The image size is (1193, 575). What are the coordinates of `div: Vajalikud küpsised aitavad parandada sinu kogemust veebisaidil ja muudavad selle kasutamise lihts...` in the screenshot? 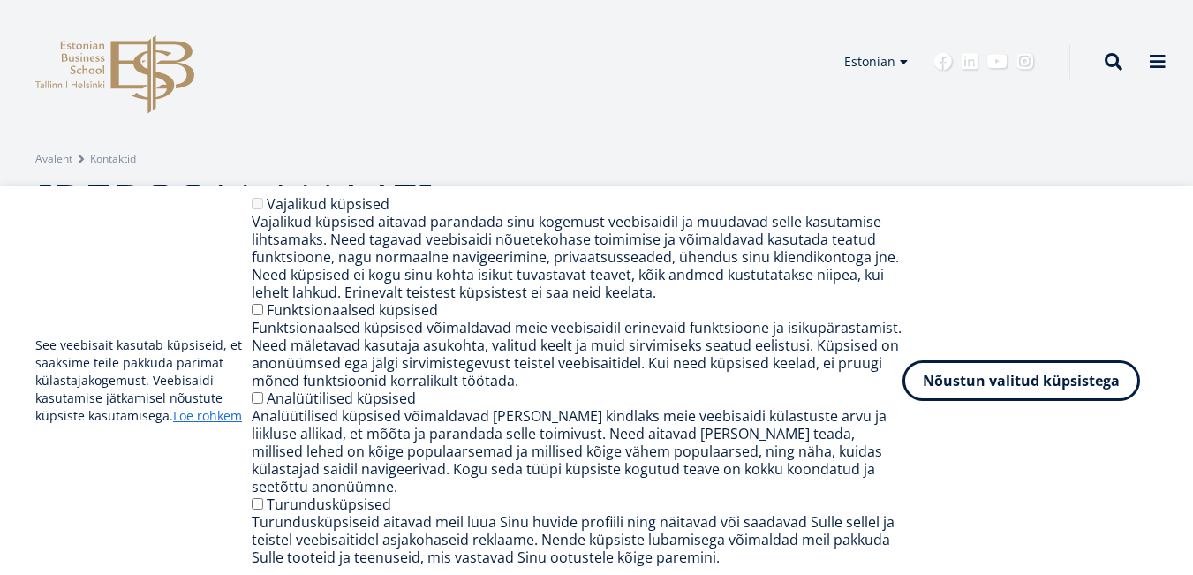 It's located at (577, 257).